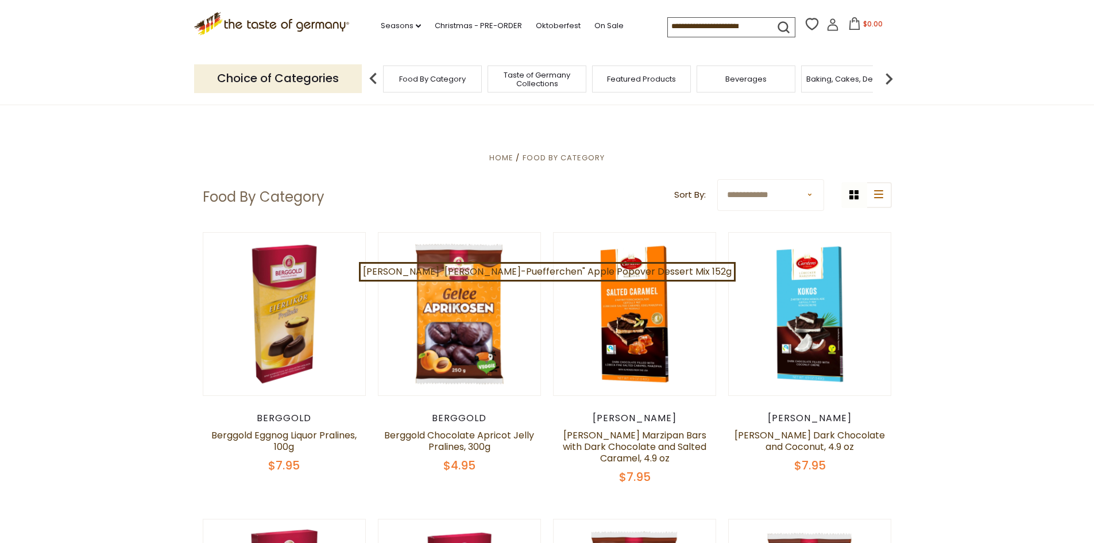  I want to click on span: $4.95, so click(460, 465).